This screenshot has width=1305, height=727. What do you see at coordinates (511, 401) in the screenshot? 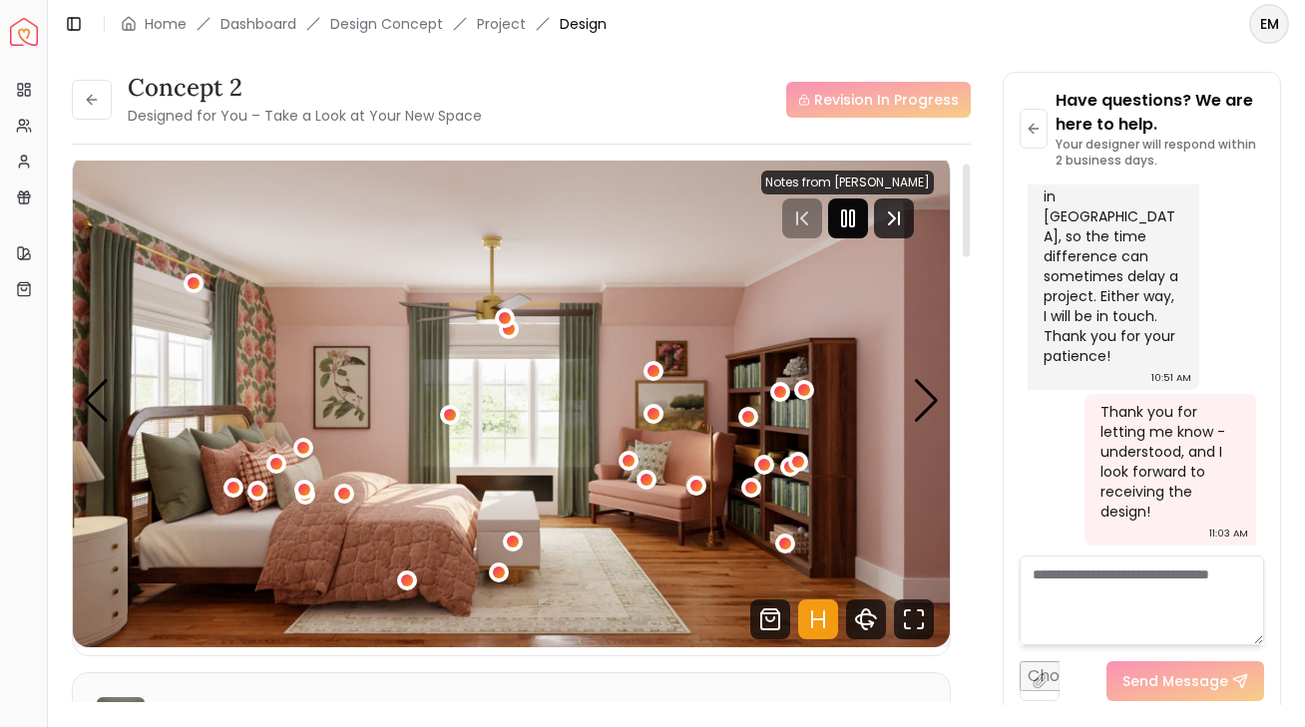
I see `div: 1 / 5` at bounding box center [511, 401].